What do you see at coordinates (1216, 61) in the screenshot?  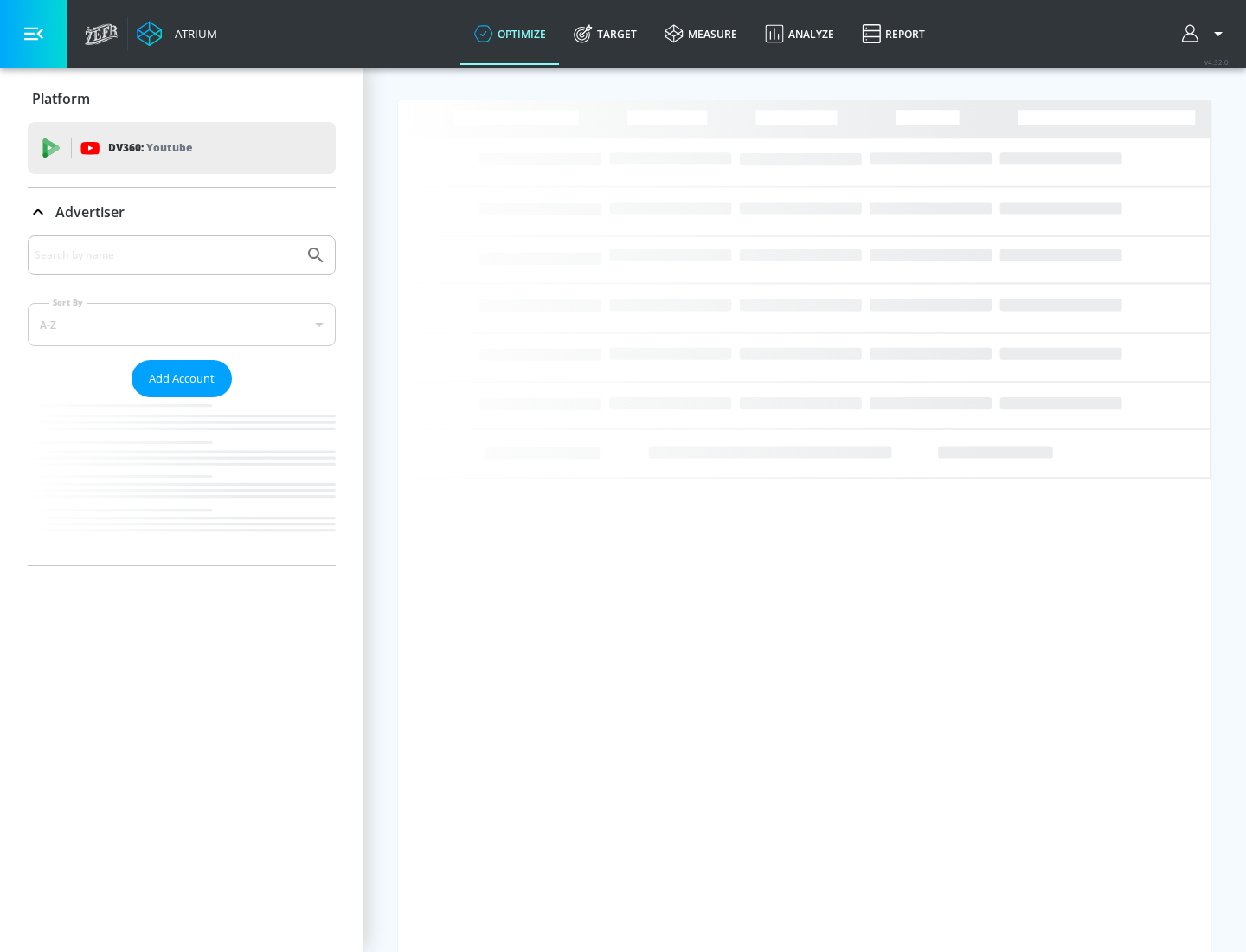 I see `span: v 4.32.0` at bounding box center [1216, 61].